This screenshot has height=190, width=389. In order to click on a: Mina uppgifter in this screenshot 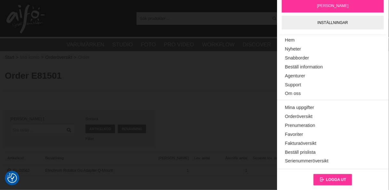, I will do `click(332, 108)`.